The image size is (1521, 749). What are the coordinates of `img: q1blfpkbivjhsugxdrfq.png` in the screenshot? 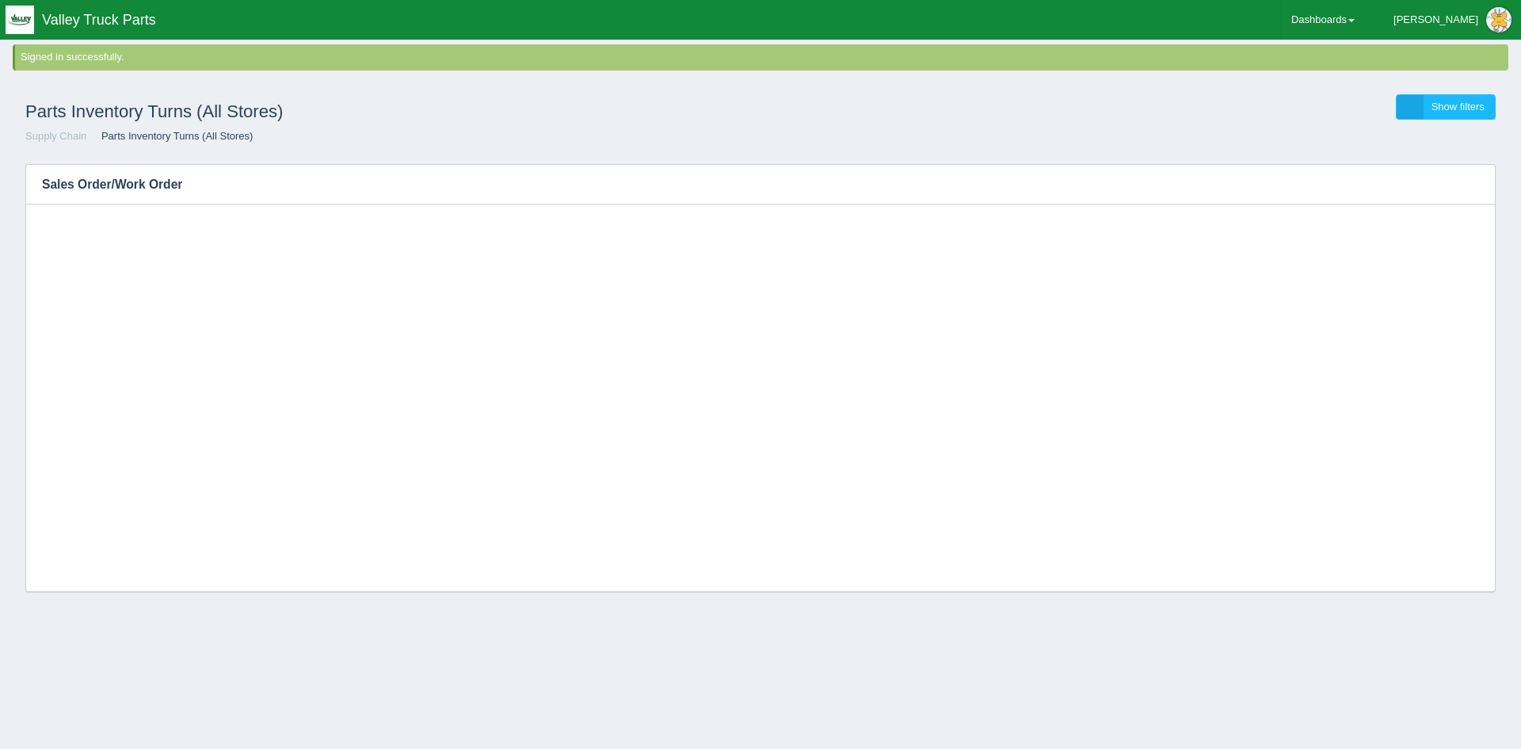 It's located at (20, 20).